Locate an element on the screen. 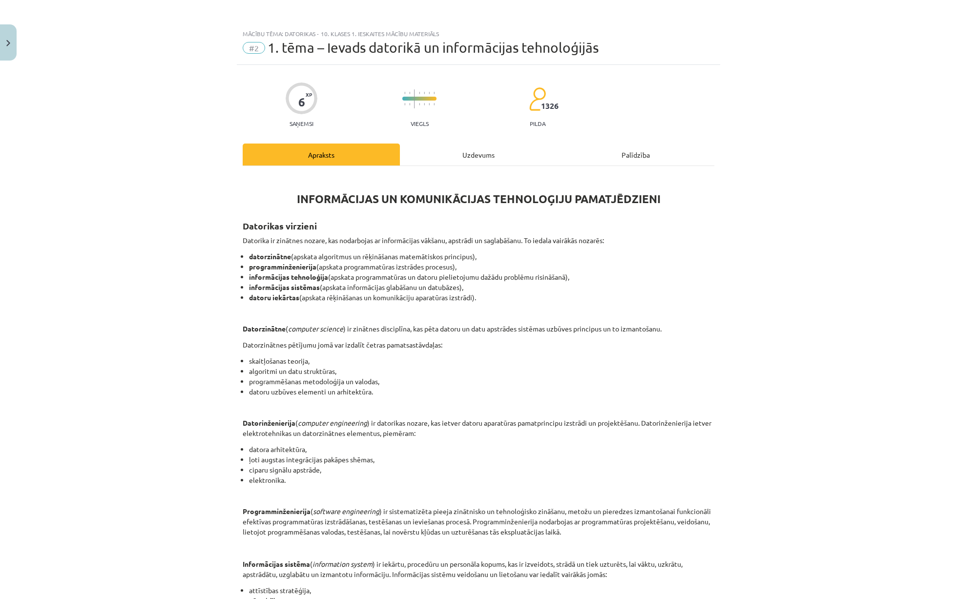 The height and width of the screenshot is (599, 957). p: ( ) ir zinātnes disciplīna, kas pēta datoru un datu apstrādes sistēmas uzbūves principus un to iz... is located at coordinates (478, 329).